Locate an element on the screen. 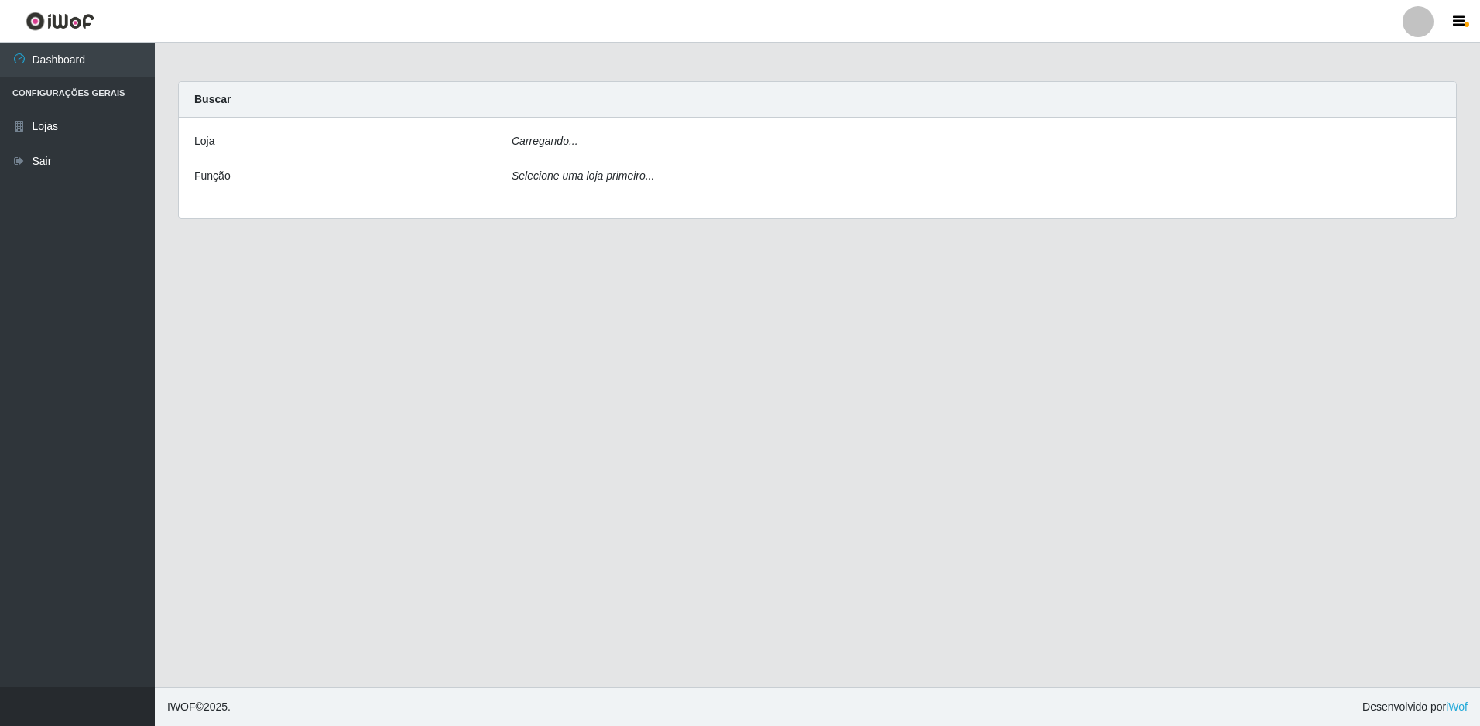 The width and height of the screenshot is (1480, 726). span: IWOF is located at coordinates (181, 707).